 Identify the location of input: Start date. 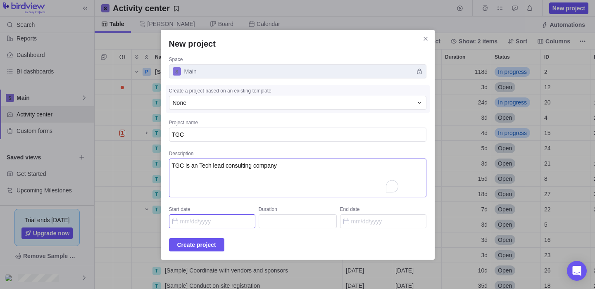
(212, 221).